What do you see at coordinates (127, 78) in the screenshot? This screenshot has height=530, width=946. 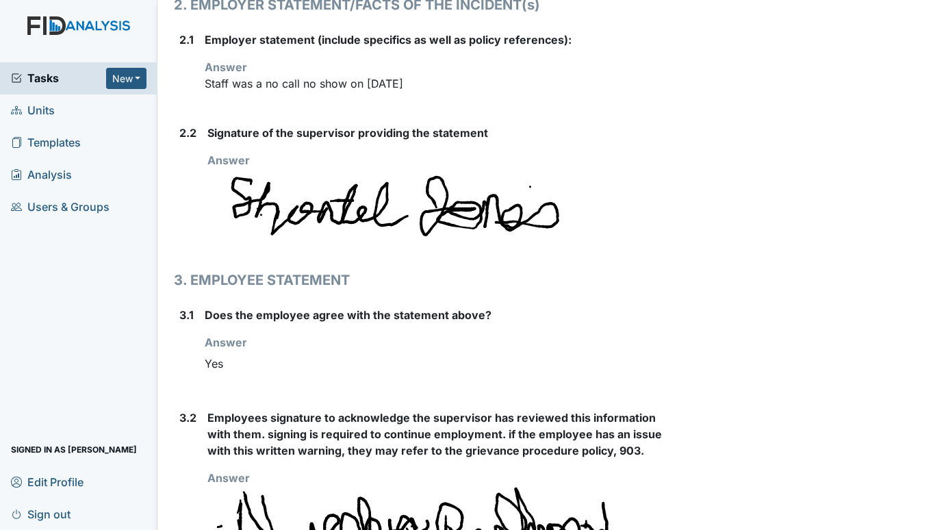 I see `button: New` at bounding box center [127, 78].